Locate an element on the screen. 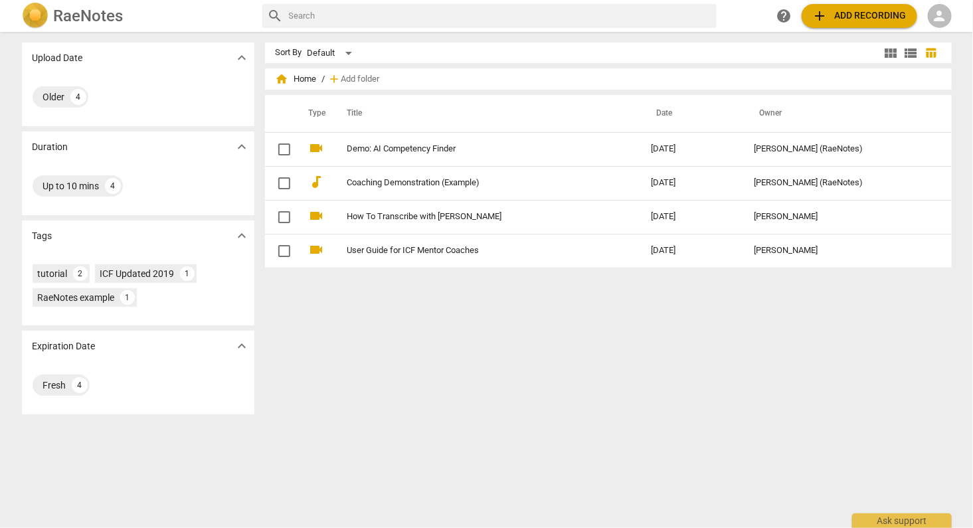 The width and height of the screenshot is (973, 528). span: help is located at coordinates (784, 16).